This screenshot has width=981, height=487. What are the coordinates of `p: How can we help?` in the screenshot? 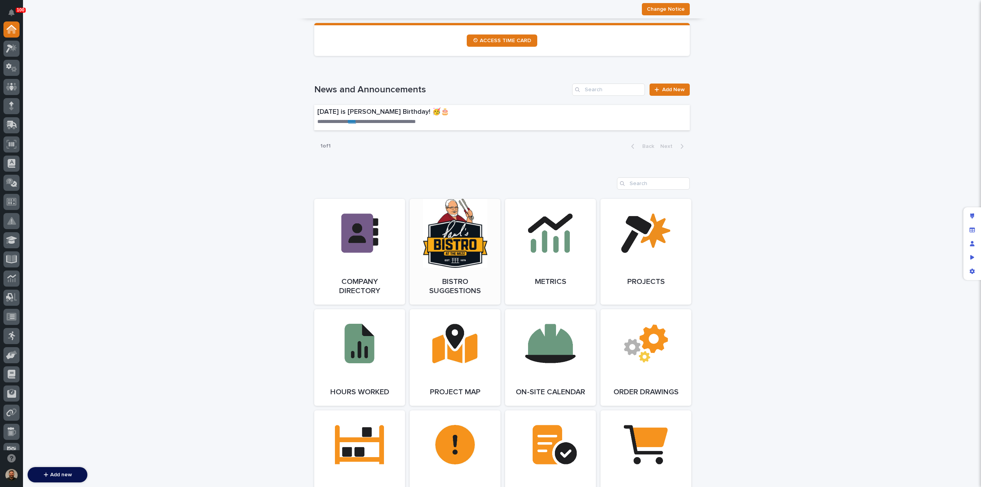 It's located at (74, 49).